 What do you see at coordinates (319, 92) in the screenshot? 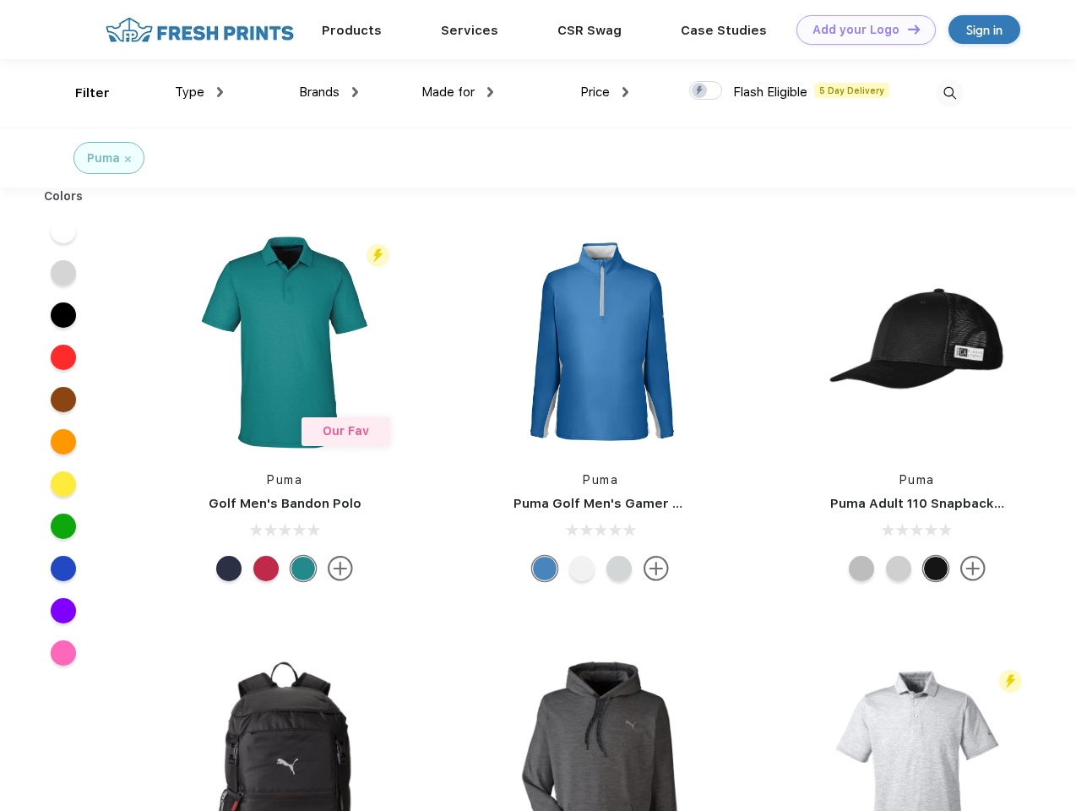
I see `span: Brands` at bounding box center [319, 92].